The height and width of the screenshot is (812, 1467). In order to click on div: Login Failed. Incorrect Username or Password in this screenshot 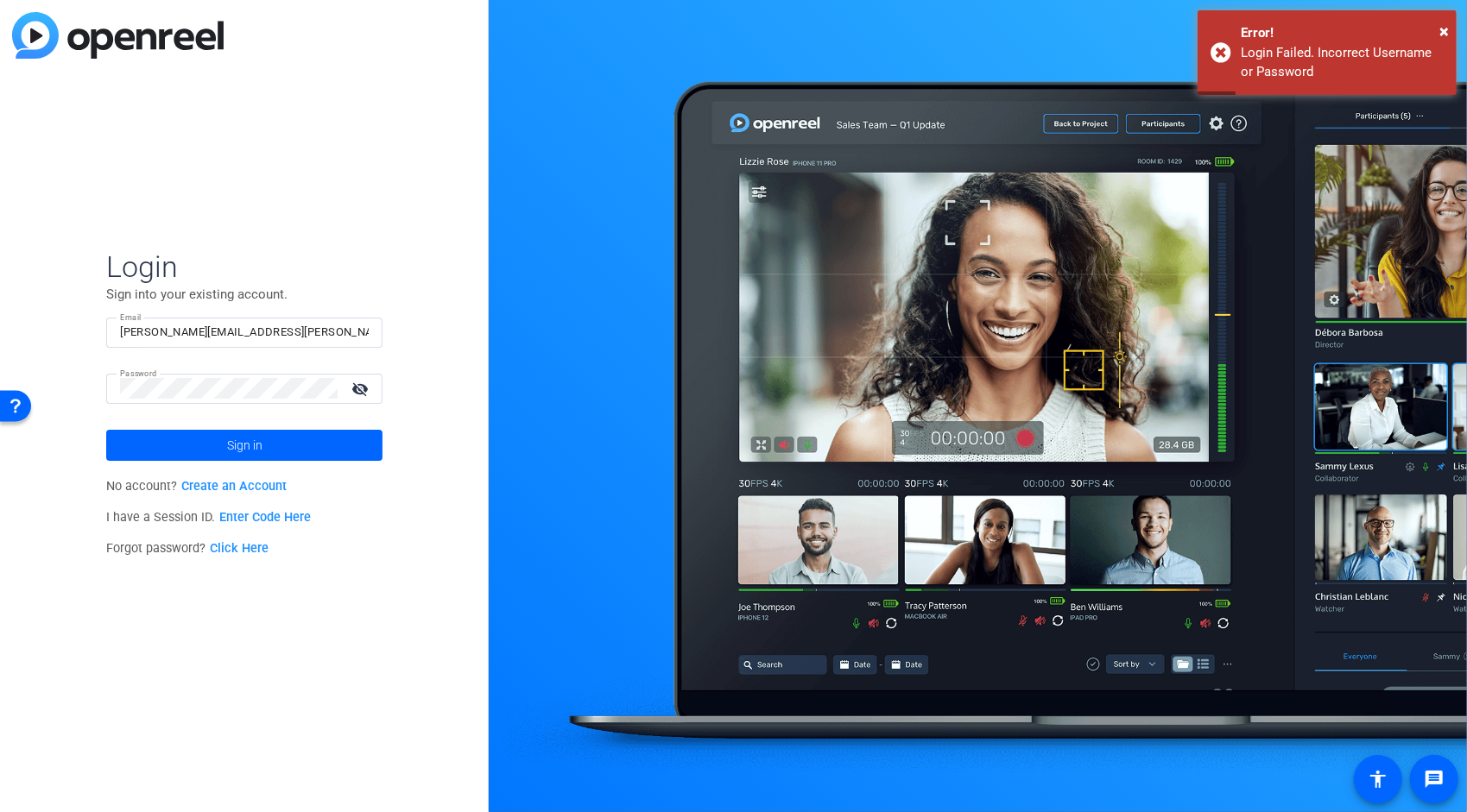, I will do `click(1342, 62)`.